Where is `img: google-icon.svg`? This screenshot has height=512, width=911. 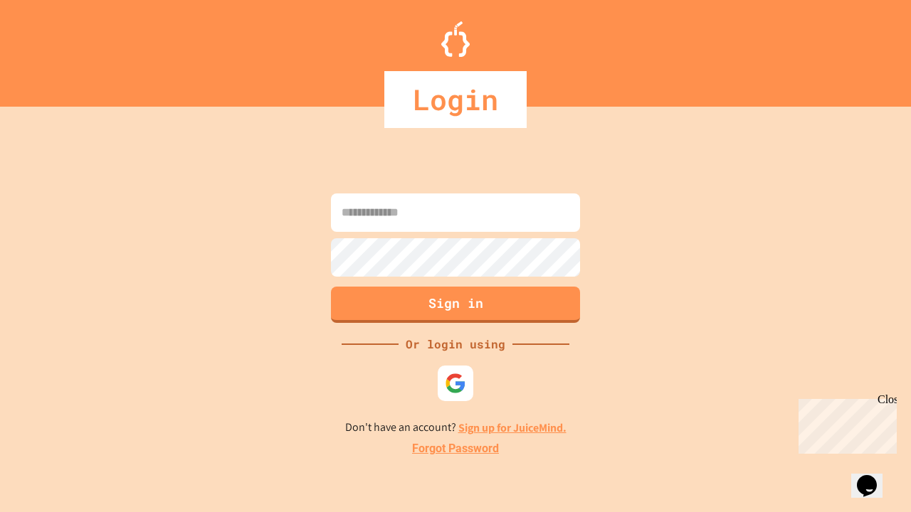
img: google-icon.svg is located at coordinates (455, 384).